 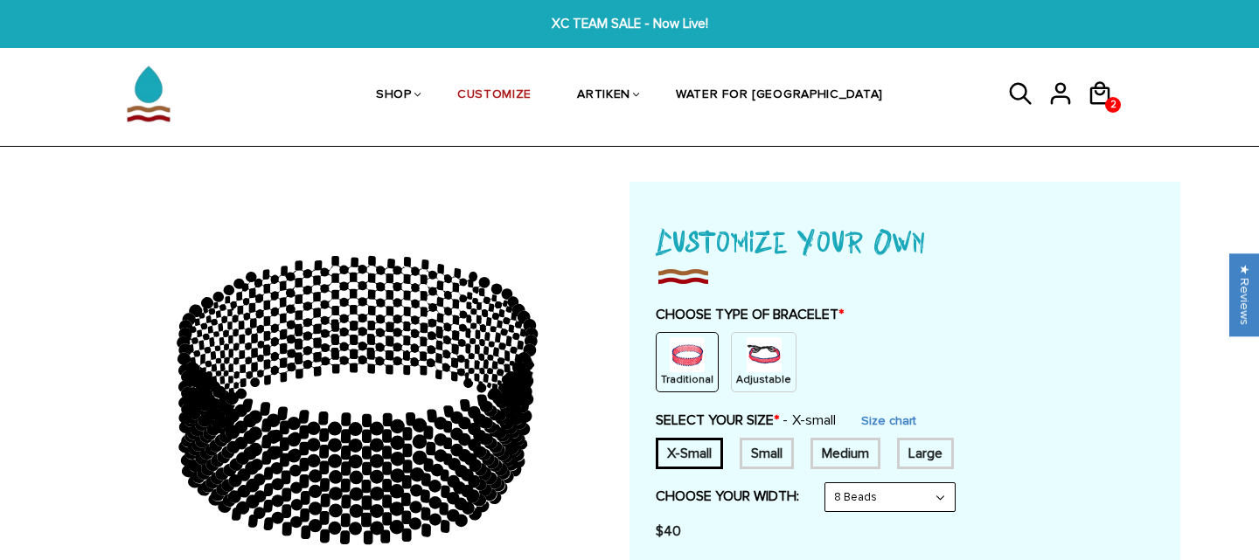 What do you see at coordinates (687, 355) in the screenshot?
I see `img: non-string.png` at bounding box center [687, 355].